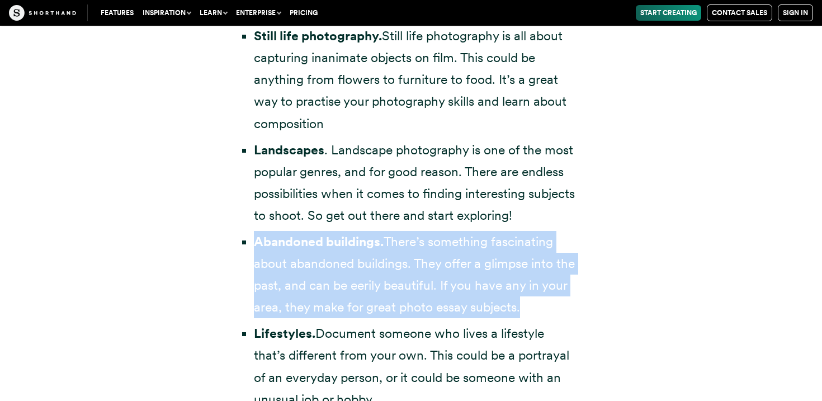  What do you see at coordinates (42, 13) in the screenshot?
I see `img: The Craft` at bounding box center [42, 13].